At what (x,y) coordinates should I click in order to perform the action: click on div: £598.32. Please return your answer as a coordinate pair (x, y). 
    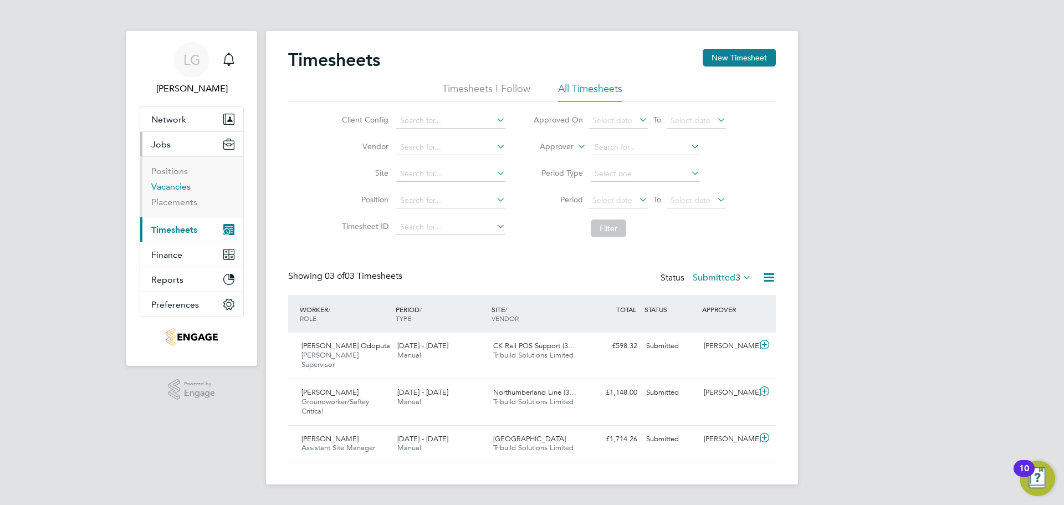
    Looking at the image, I should click on (613, 346).